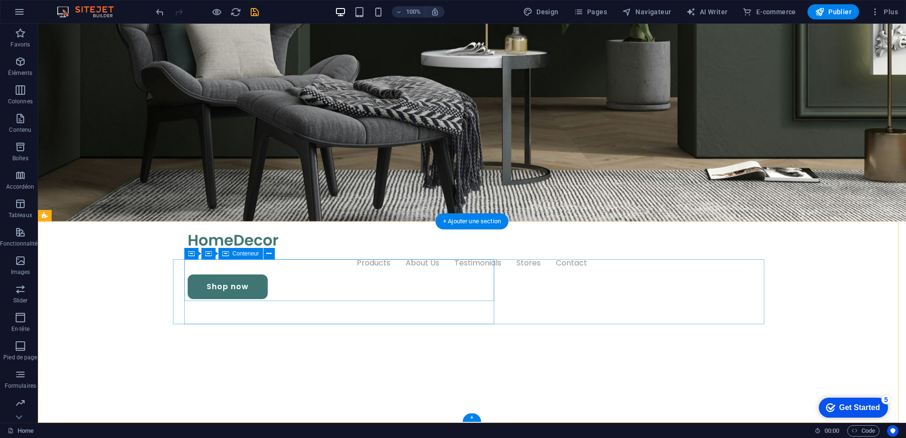  Describe the element at coordinates (236, 12) in the screenshot. I see `i: Actualiser la page` at that location.